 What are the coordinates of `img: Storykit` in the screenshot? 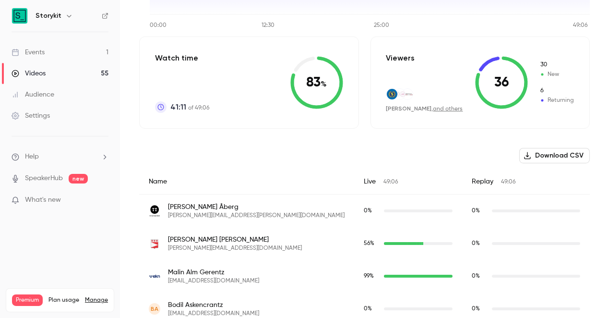 It's located at (20, 16).